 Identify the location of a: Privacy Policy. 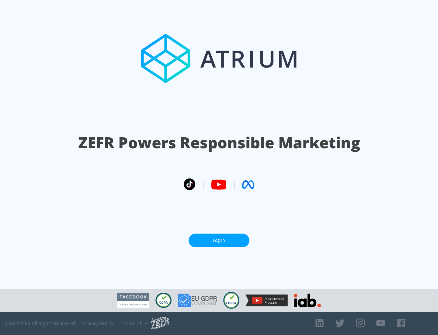
(98, 323).